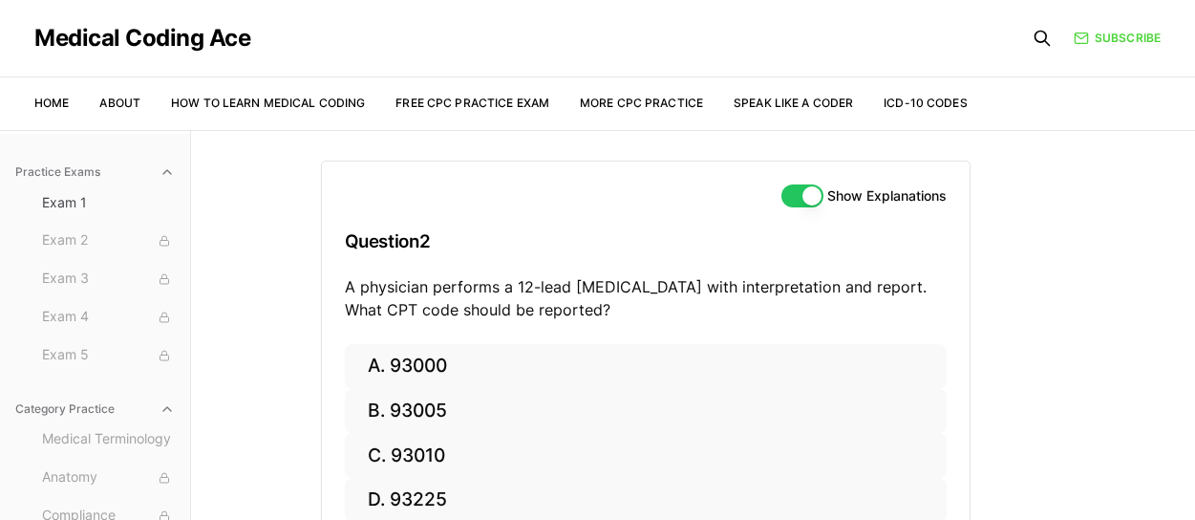 The image size is (1195, 520). I want to click on span: Exam 3, so click(108, 279).